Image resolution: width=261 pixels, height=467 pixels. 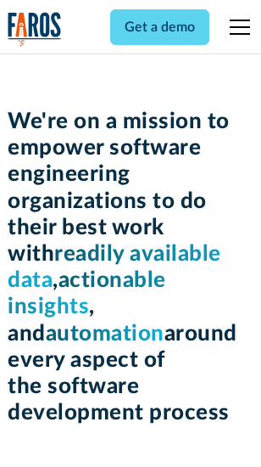 What do you see at coordinates (35, 29) in the screenshot?
I see `img: Logo of the analytics and reporting company Faros.` at bounding box center [35, 29].